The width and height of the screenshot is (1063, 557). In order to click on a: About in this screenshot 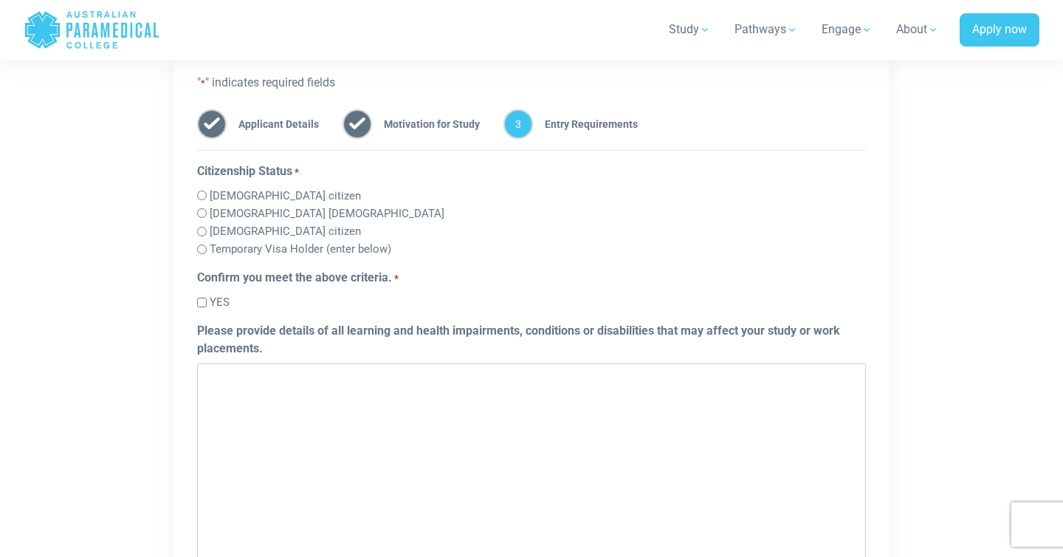, I will do `click(918, 30)`.